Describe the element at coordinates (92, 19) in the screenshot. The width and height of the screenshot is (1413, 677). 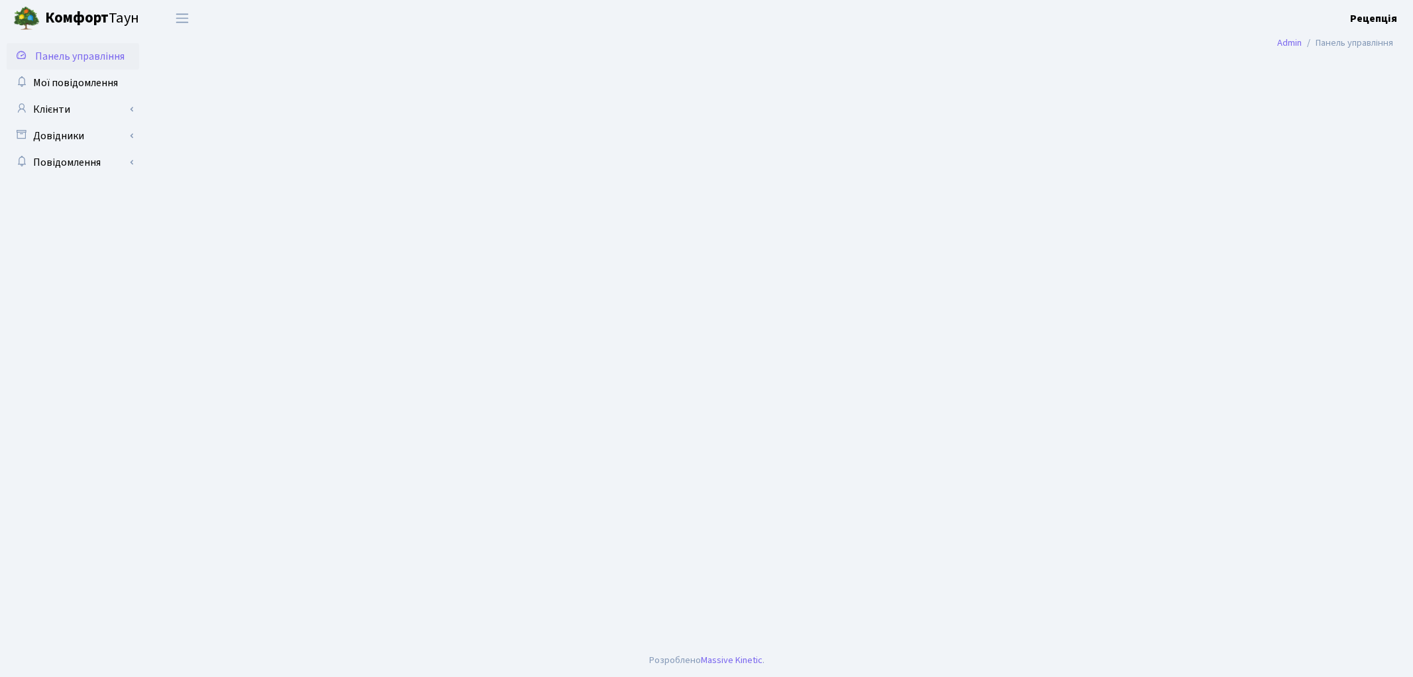
I see `span: Таун` at that location.